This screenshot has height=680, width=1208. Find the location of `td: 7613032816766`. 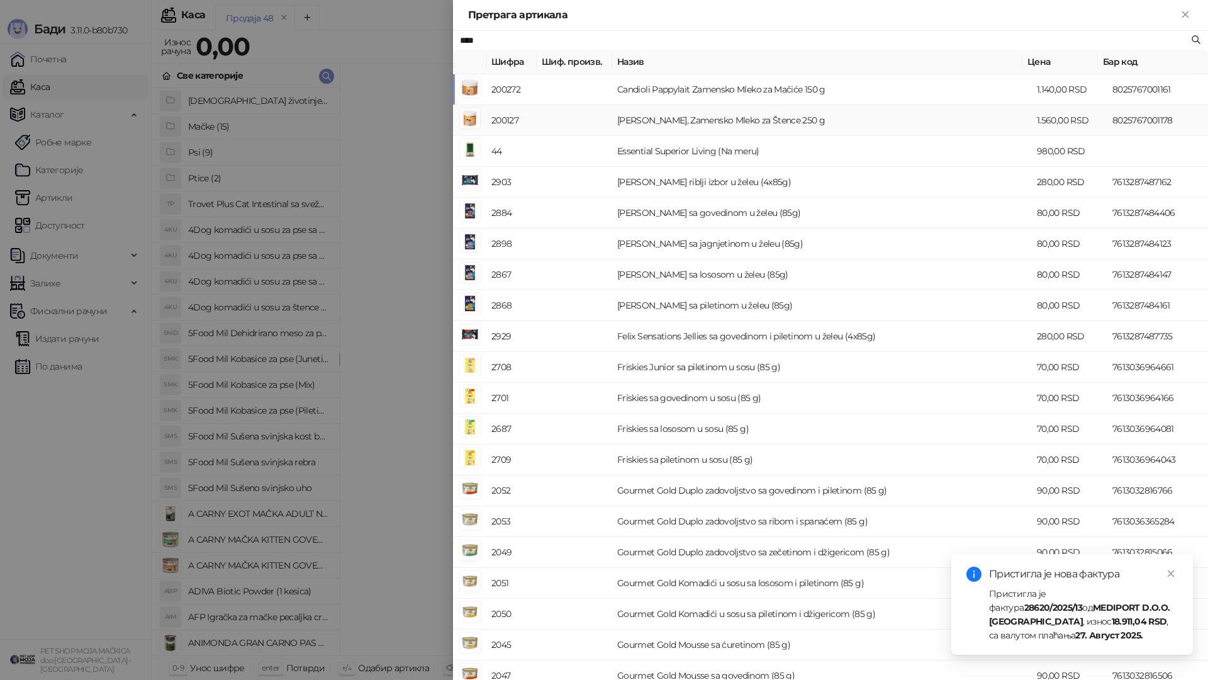

td: 7613032816766 is located at coordinates (1158, 490).